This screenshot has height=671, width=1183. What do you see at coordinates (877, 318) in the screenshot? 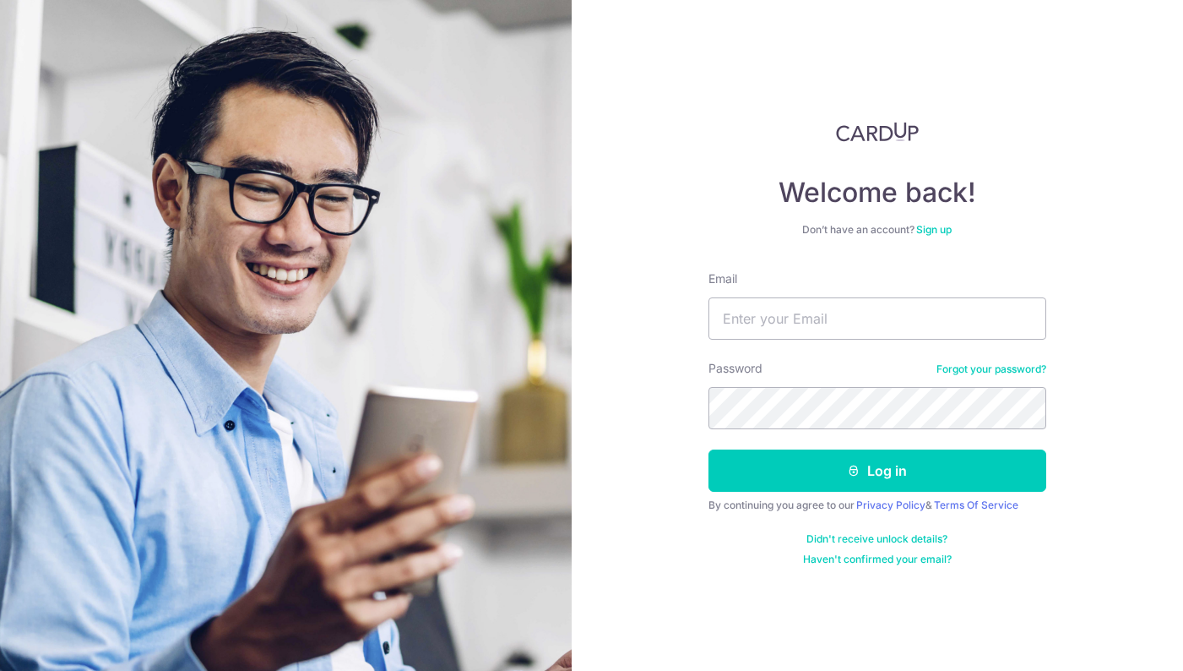
I see `input: Enter your Email` at bounding box center [877, 318].